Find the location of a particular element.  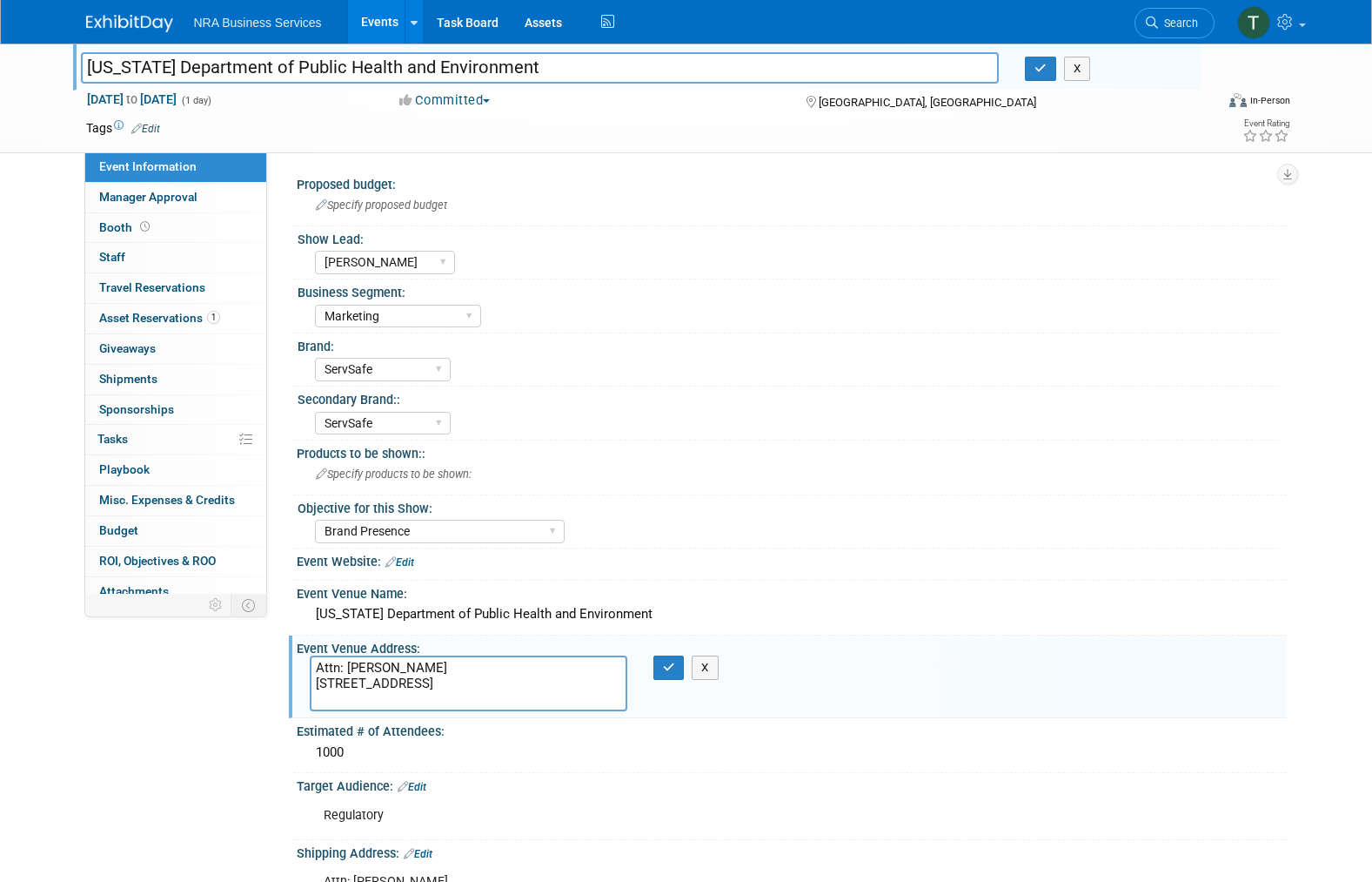

span: Staff is located at coordinates (113, 256).